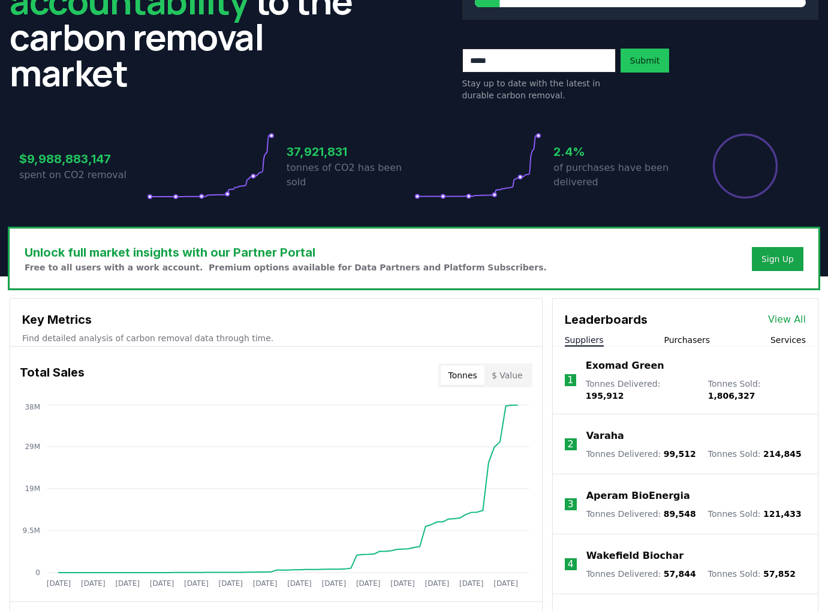  Describe the element at coordinates (680, 514) in the screenshot. I see `span: 89,548` at that location.